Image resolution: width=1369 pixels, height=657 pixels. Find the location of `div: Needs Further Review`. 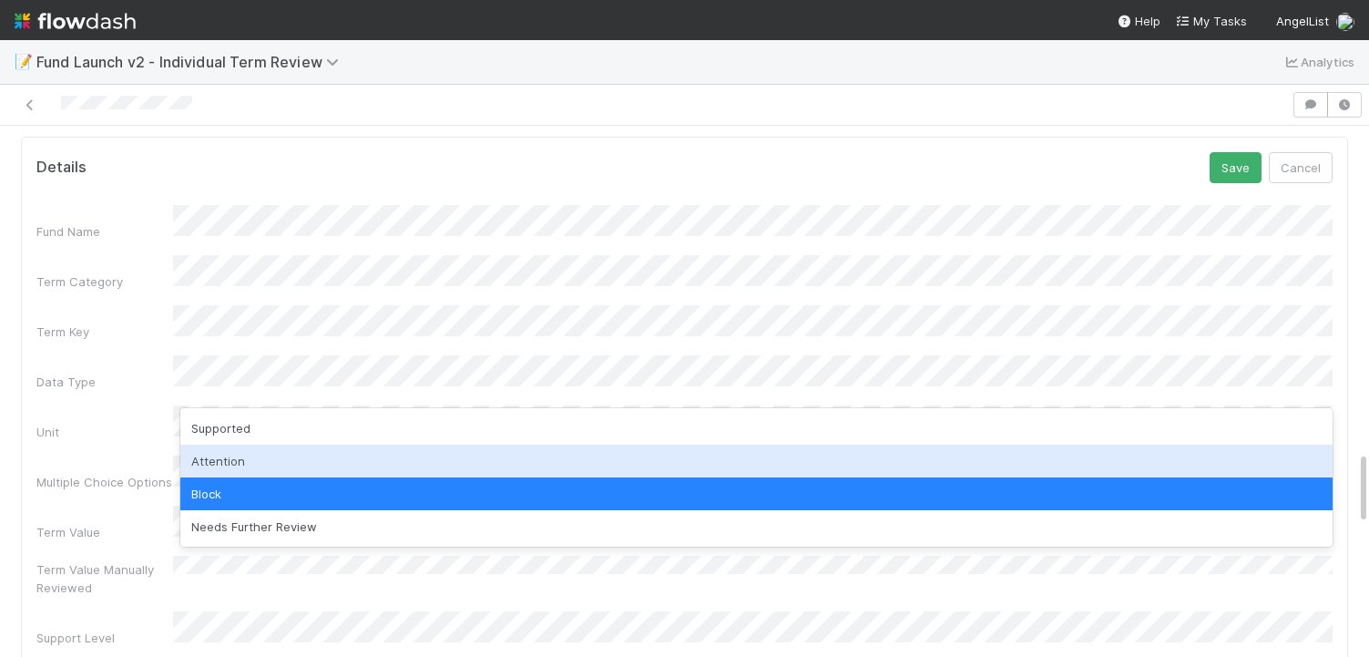

div: Needs Further Review is located at coordinates (756, 527).